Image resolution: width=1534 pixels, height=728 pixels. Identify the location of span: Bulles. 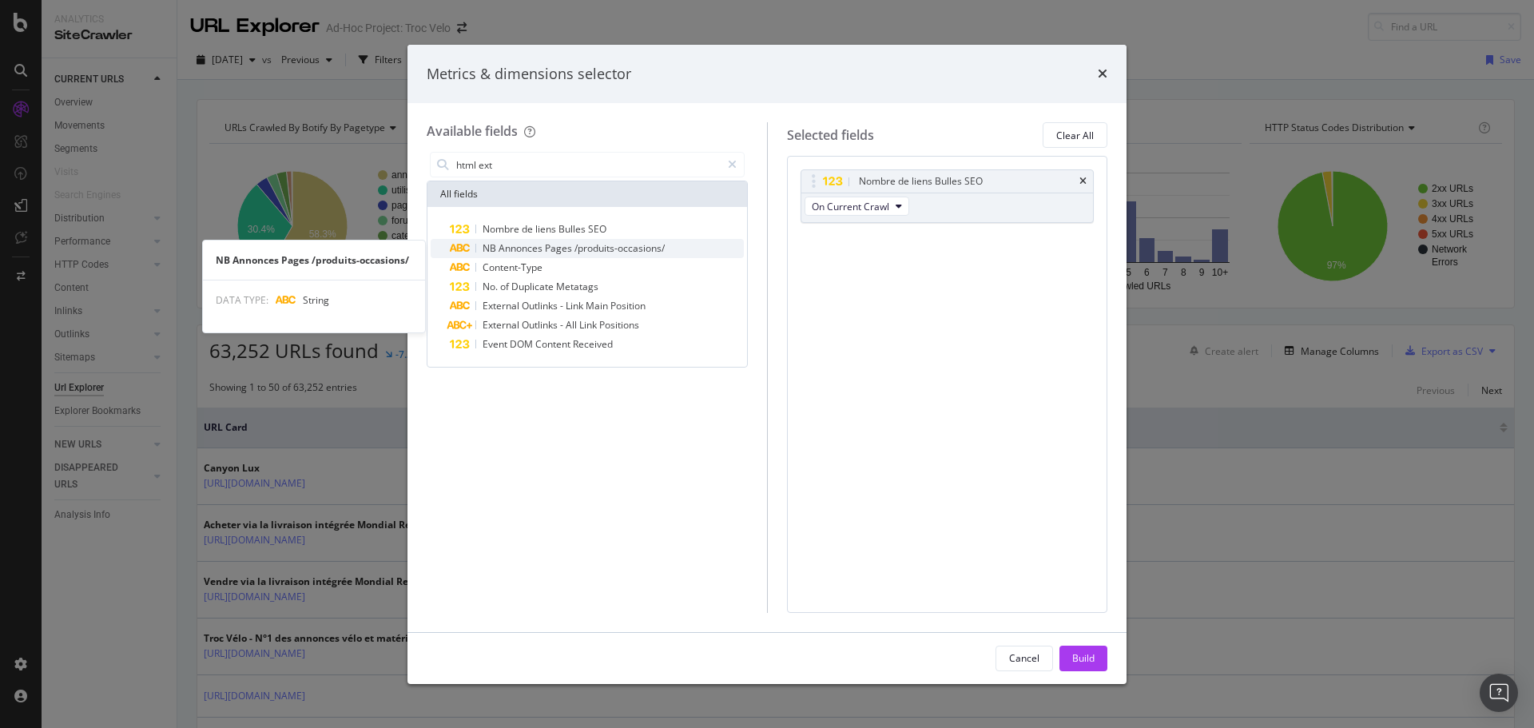
(573, 228).